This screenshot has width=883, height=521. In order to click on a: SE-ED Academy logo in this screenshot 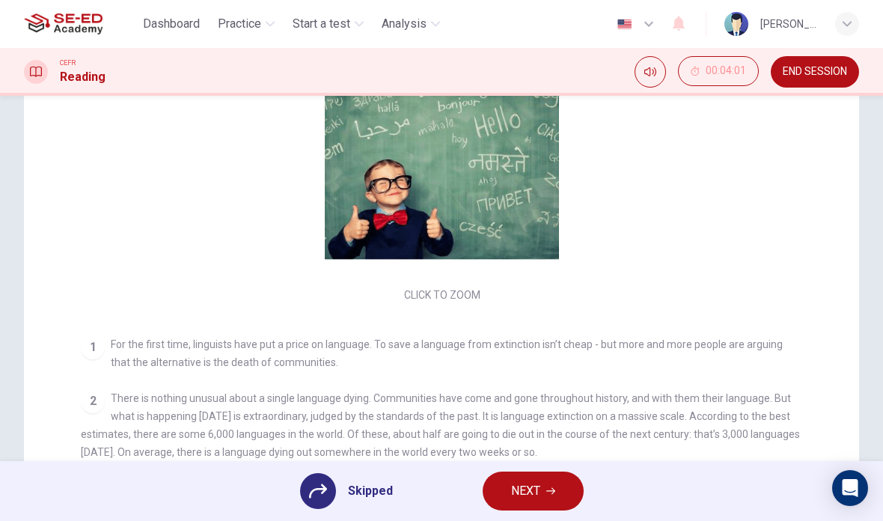, I will do `click(80, 24)`.